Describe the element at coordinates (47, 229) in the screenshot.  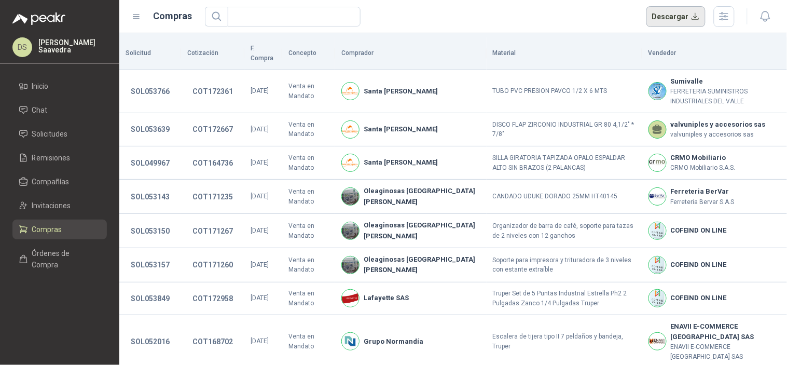
I see `span: Compras` at that location.